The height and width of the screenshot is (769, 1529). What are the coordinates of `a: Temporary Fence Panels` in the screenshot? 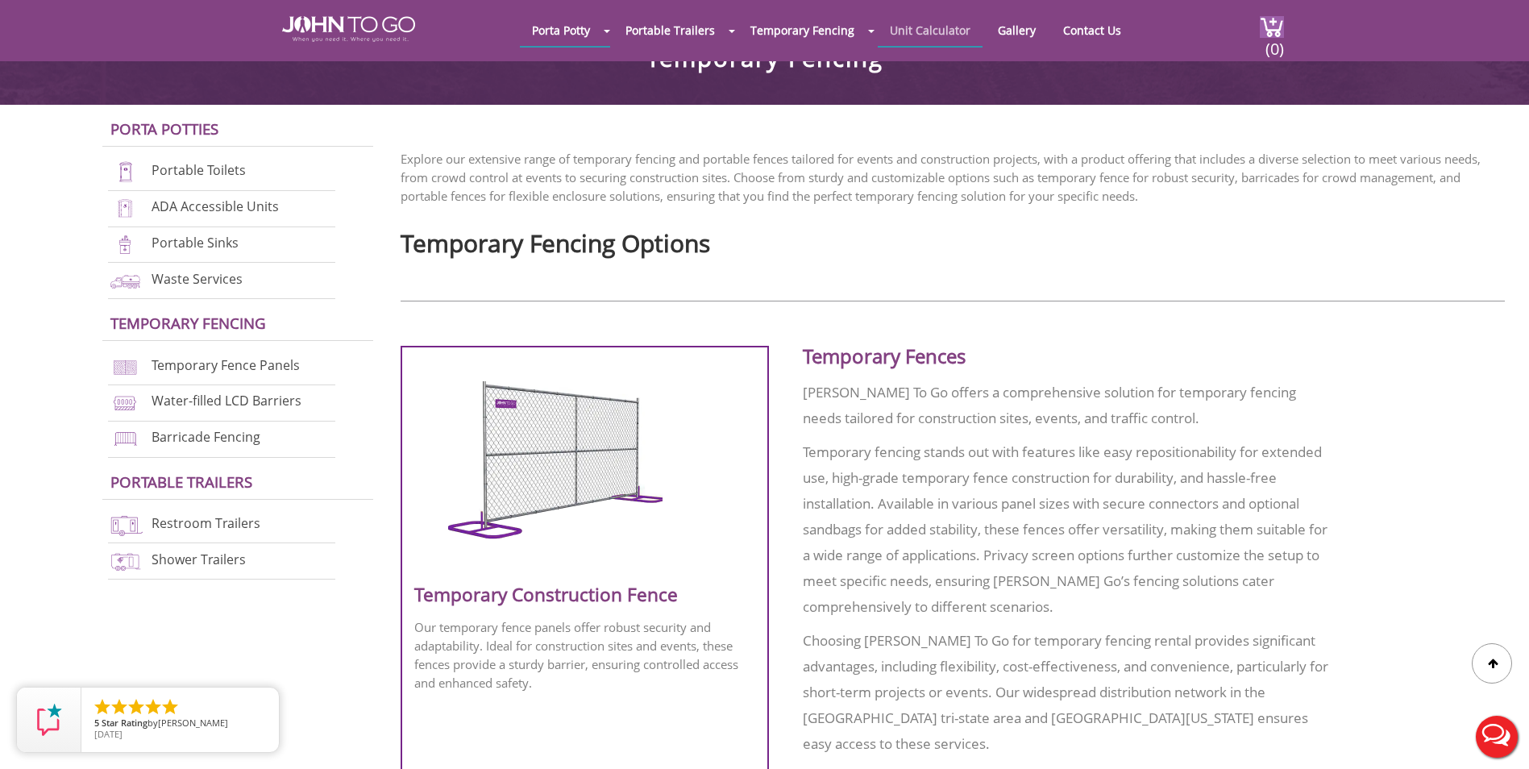 It's located at (226, 365).